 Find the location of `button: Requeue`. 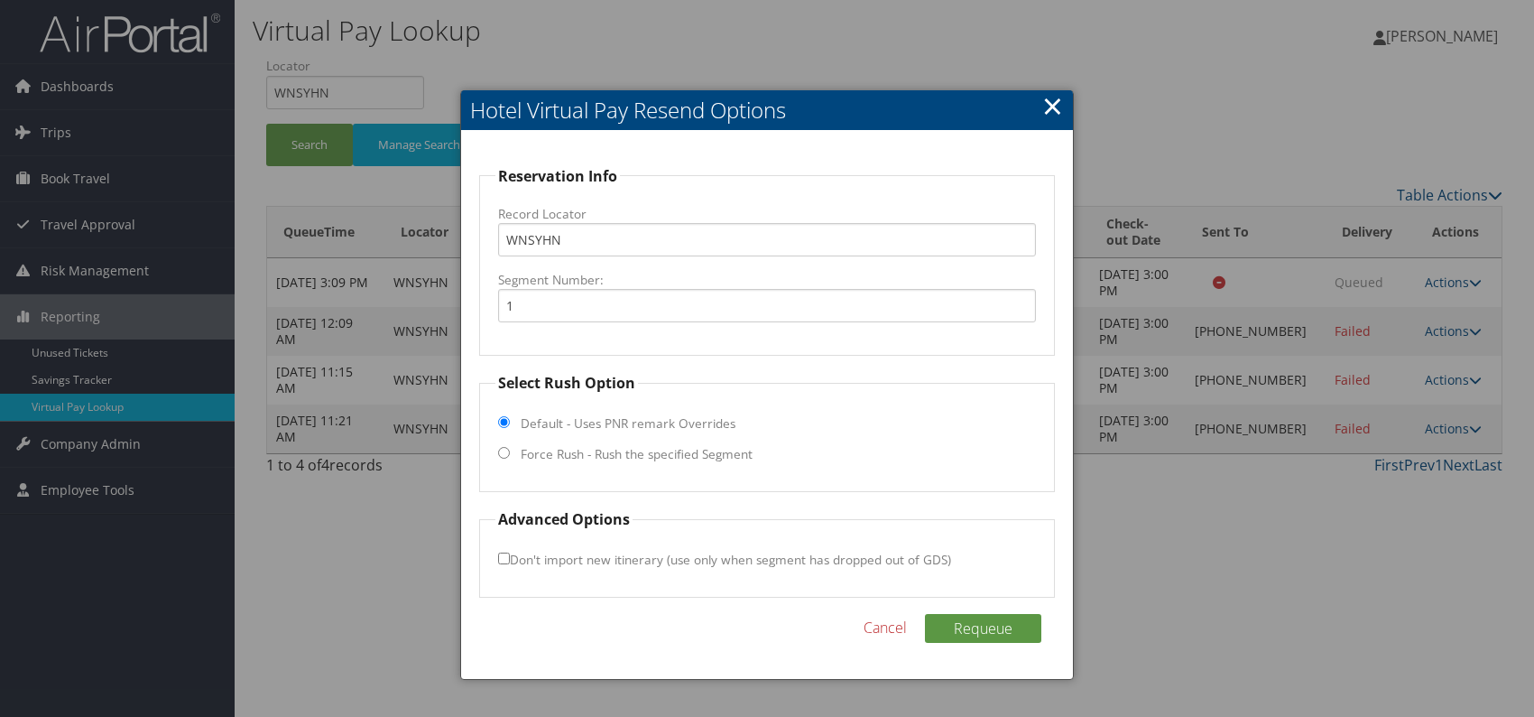

button: Requeue is located at coordinates (983, 628).